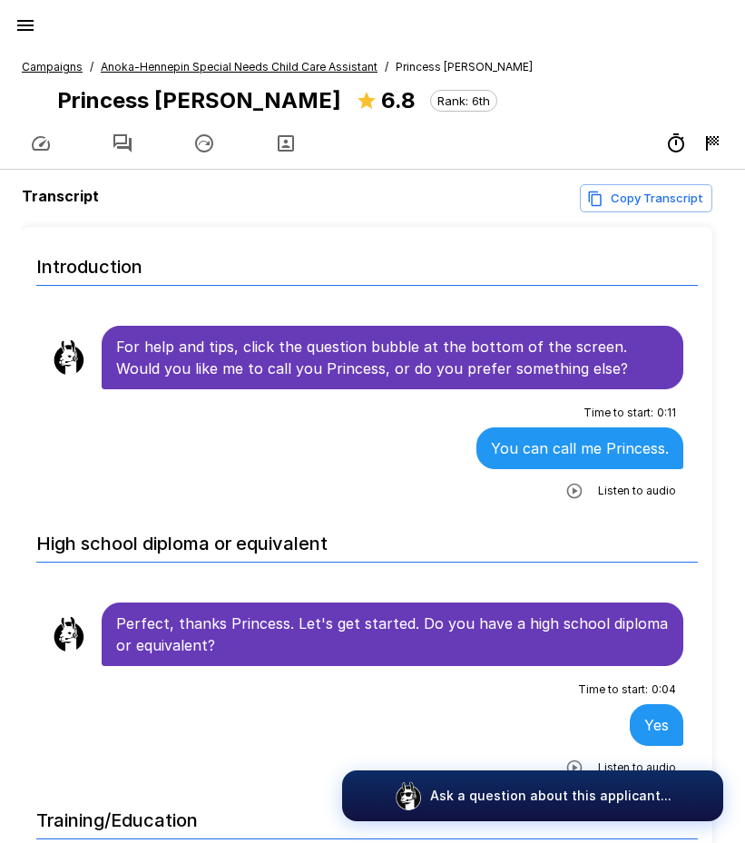 This screenshot has height=843, width=745. What do you see at coordinates (408, 796) in the screenshot?
I see `img: logo_glasses@2x.png` at bounding box center [408, 796].